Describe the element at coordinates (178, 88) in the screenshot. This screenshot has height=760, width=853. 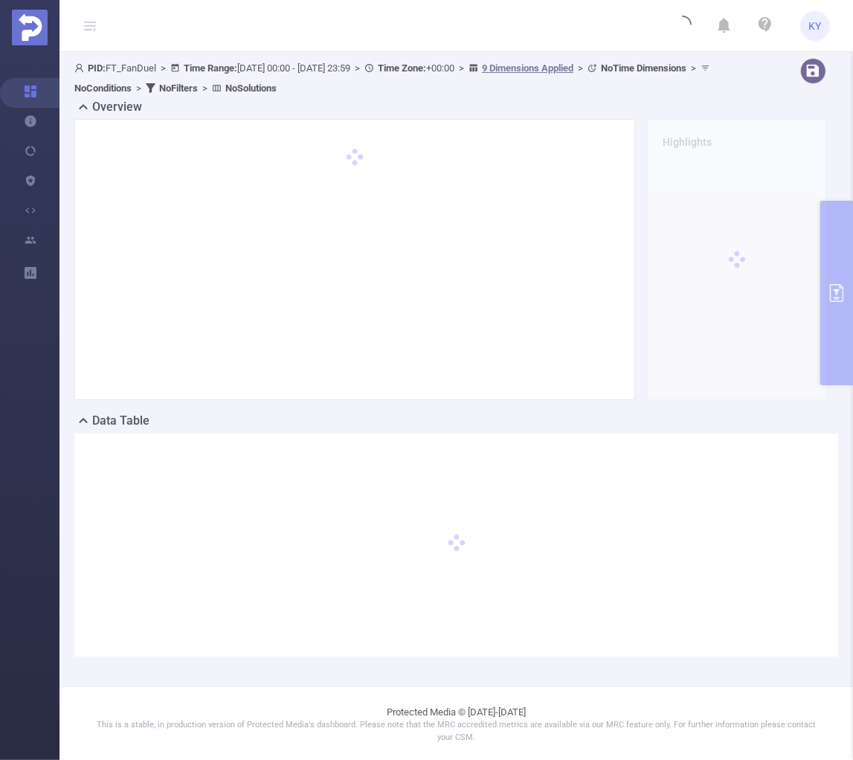
I see `b: No Filters` at that location.